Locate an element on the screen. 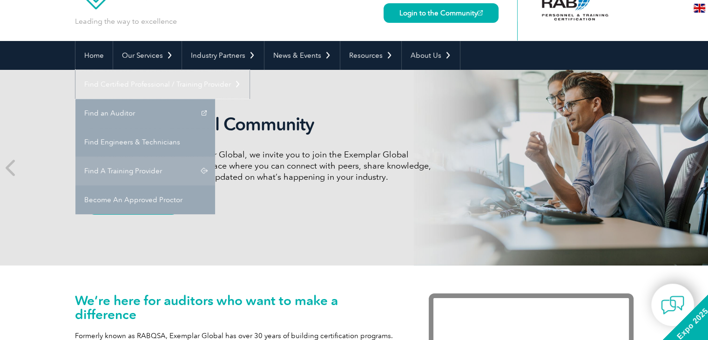  a: Find Engineers & Technicians is located at coordinates (145, 142).